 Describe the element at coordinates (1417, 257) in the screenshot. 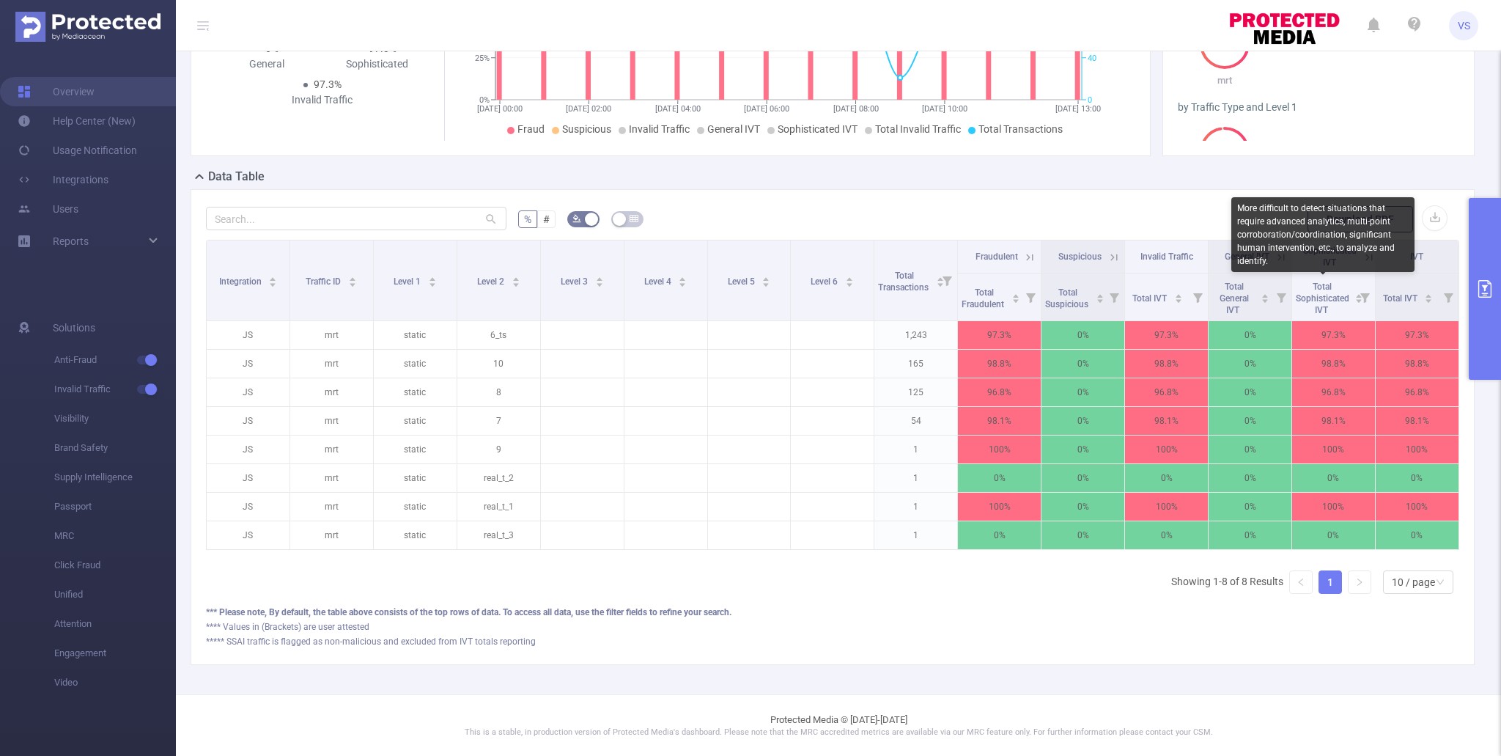

I see `span: IVT` at that location.